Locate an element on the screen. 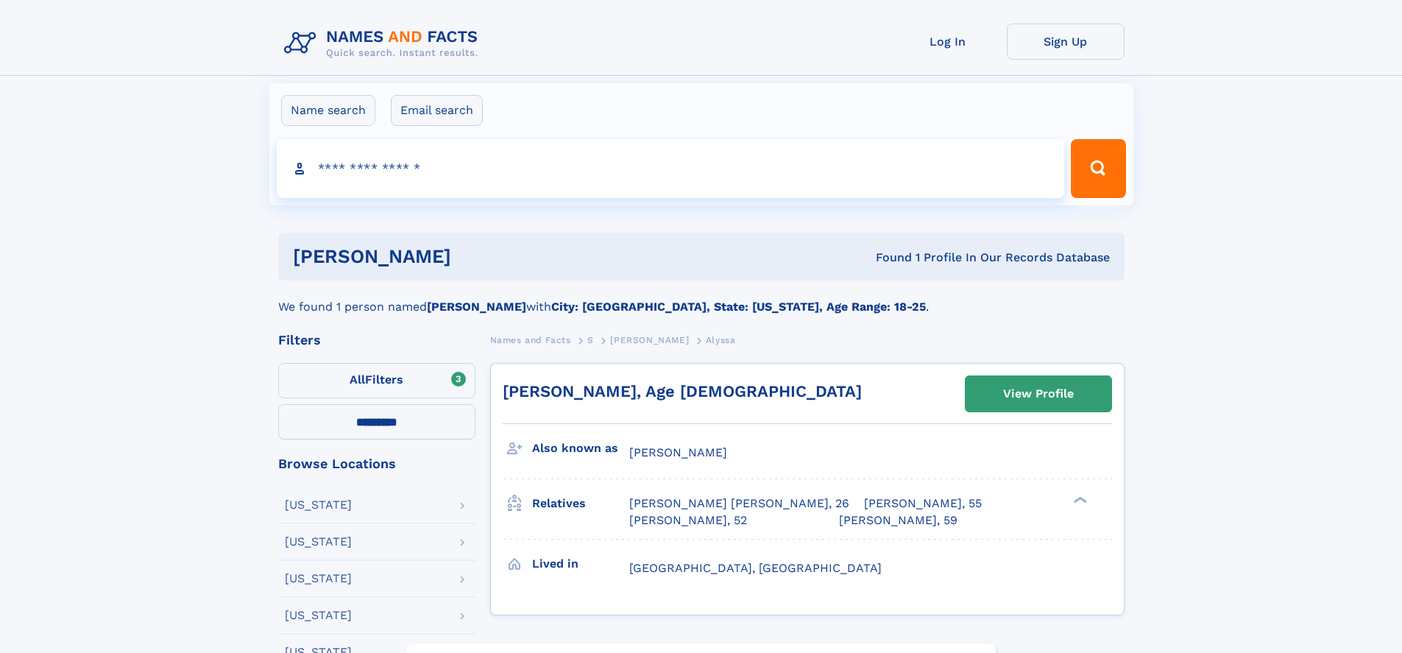  div: View Profile is located at coordinates (1039, 394).